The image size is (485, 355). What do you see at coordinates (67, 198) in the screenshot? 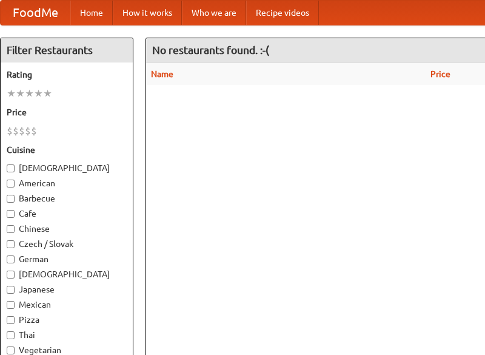
I see `label: Barbecue` at bounding box center [67, 198].